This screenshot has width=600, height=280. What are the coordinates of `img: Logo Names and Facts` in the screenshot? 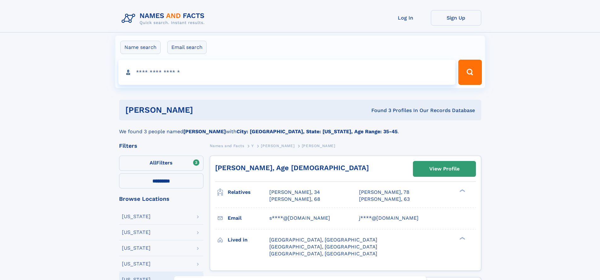 It's located at (165, 19).